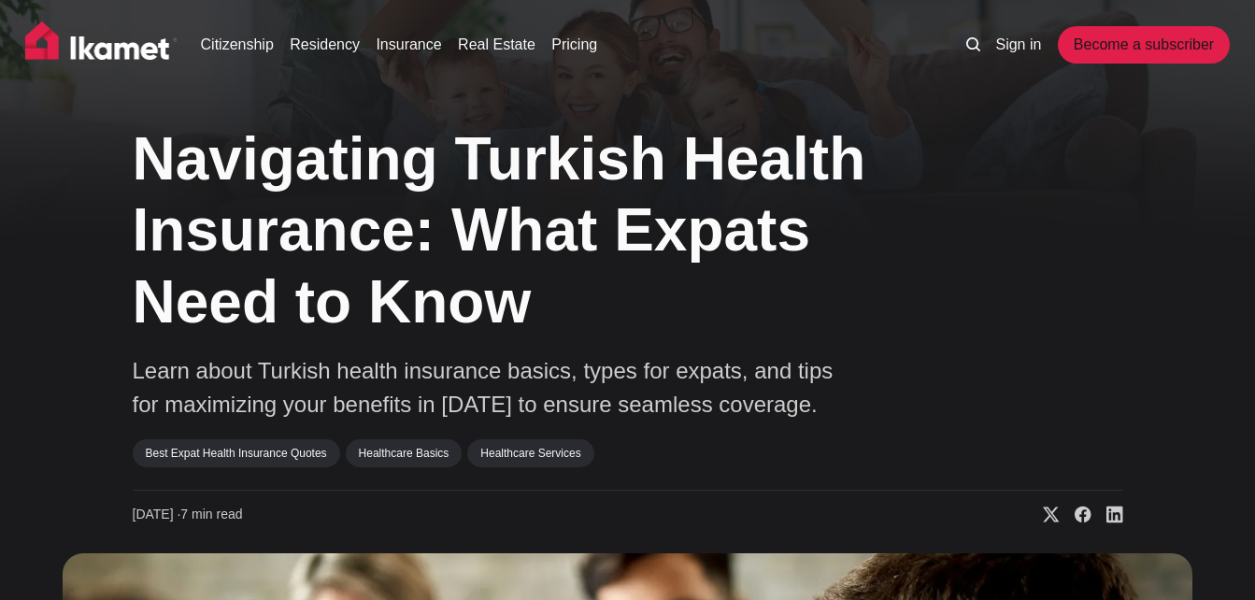  What do you see at coordinates (1044, 515) in the screenshot?
I see `a: Share on X` at bounding box center [1044, 515].